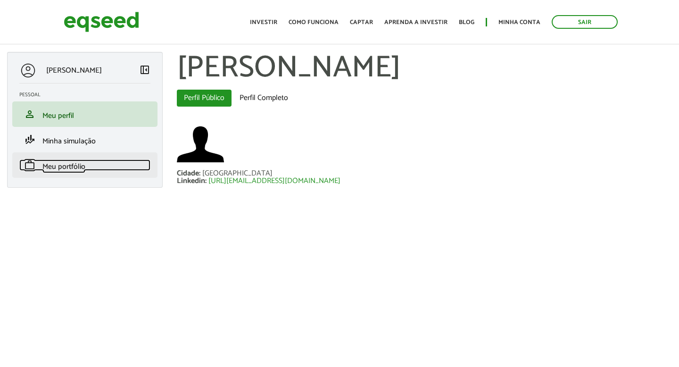 The height and width of the screenshot is (367, 679). What do you see at coordinates (145, 70) in the screenshot?
I see `span: left_panel_close` at bounding box center [145, 70].